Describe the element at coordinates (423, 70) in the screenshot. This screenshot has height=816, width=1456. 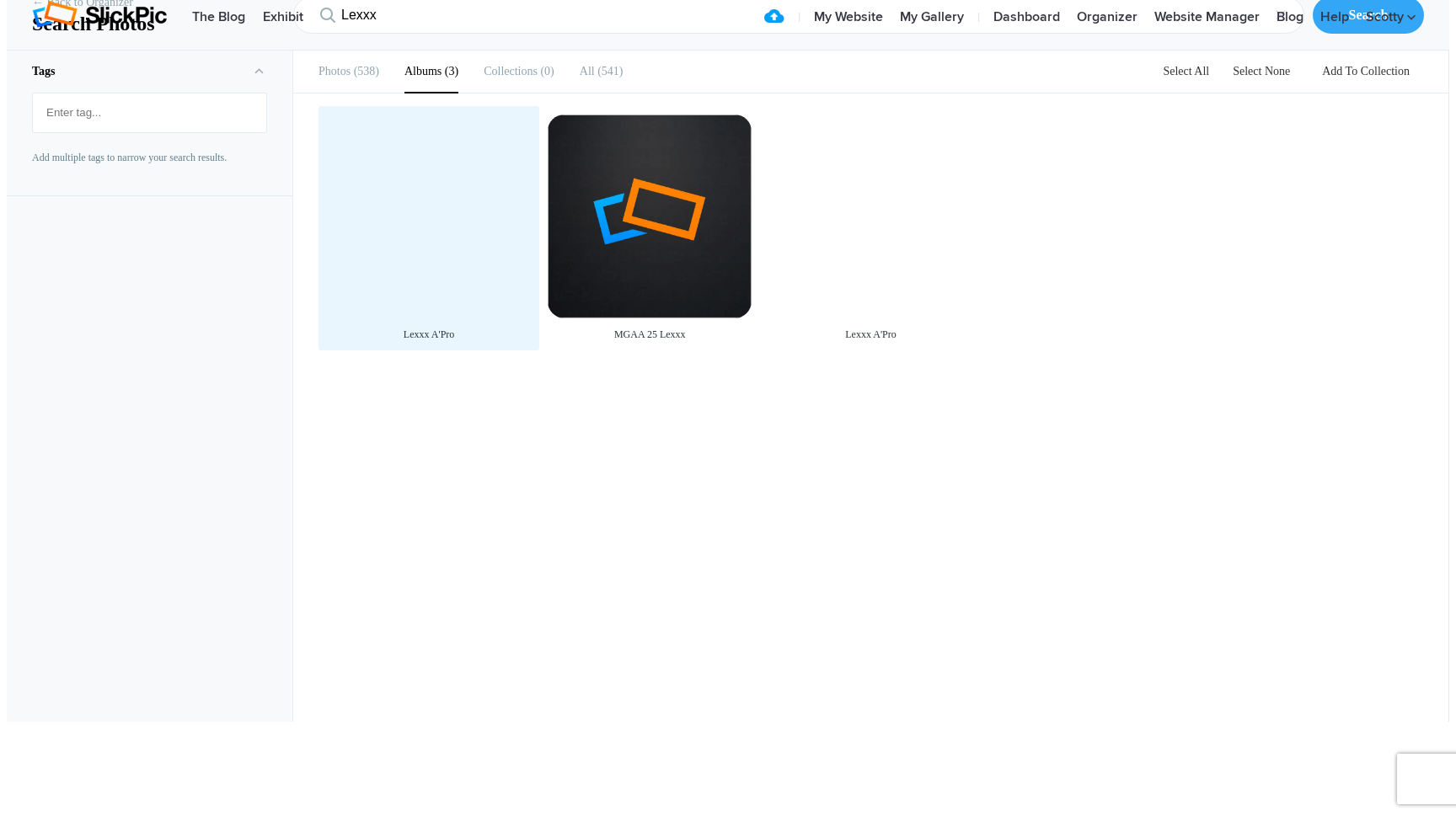
I see `b: Albums` at that location.